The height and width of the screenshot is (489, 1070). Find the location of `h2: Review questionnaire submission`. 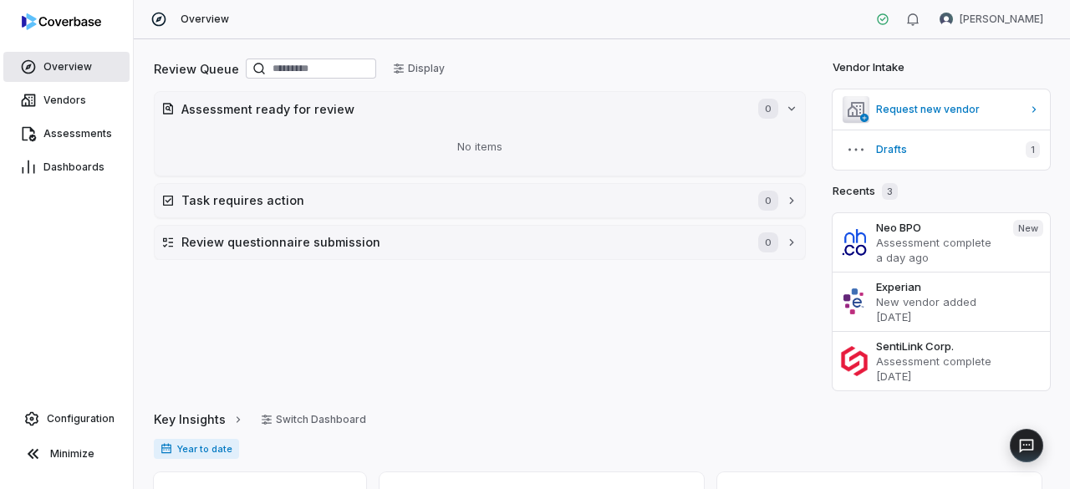

h2: Review questionnaire submission is located at coordinates (461, 242).